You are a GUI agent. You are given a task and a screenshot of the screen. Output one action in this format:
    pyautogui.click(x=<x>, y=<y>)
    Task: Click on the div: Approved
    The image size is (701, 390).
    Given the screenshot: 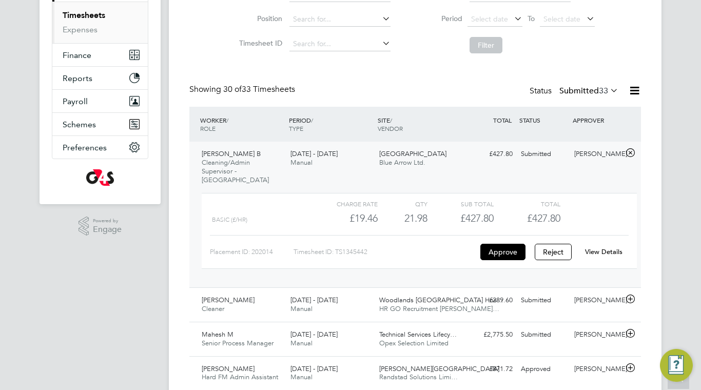 What is the action you would take?
    pyautogui.click(x=543, y=369)
    